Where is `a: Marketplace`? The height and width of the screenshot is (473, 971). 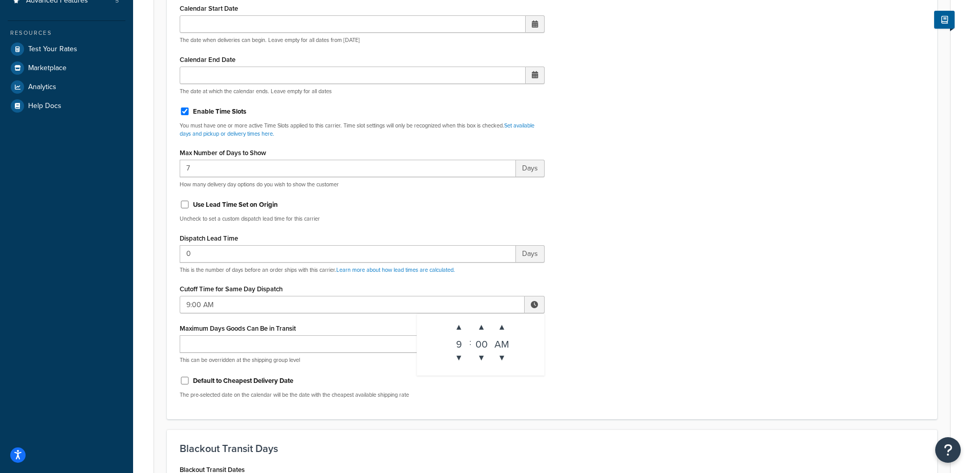 a: Marketplace is located at coordinates (67, 68).